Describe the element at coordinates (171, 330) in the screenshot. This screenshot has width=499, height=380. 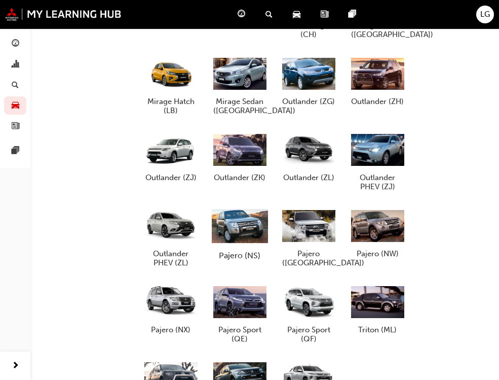
I see `h5: Pajero (NX)` at that location.